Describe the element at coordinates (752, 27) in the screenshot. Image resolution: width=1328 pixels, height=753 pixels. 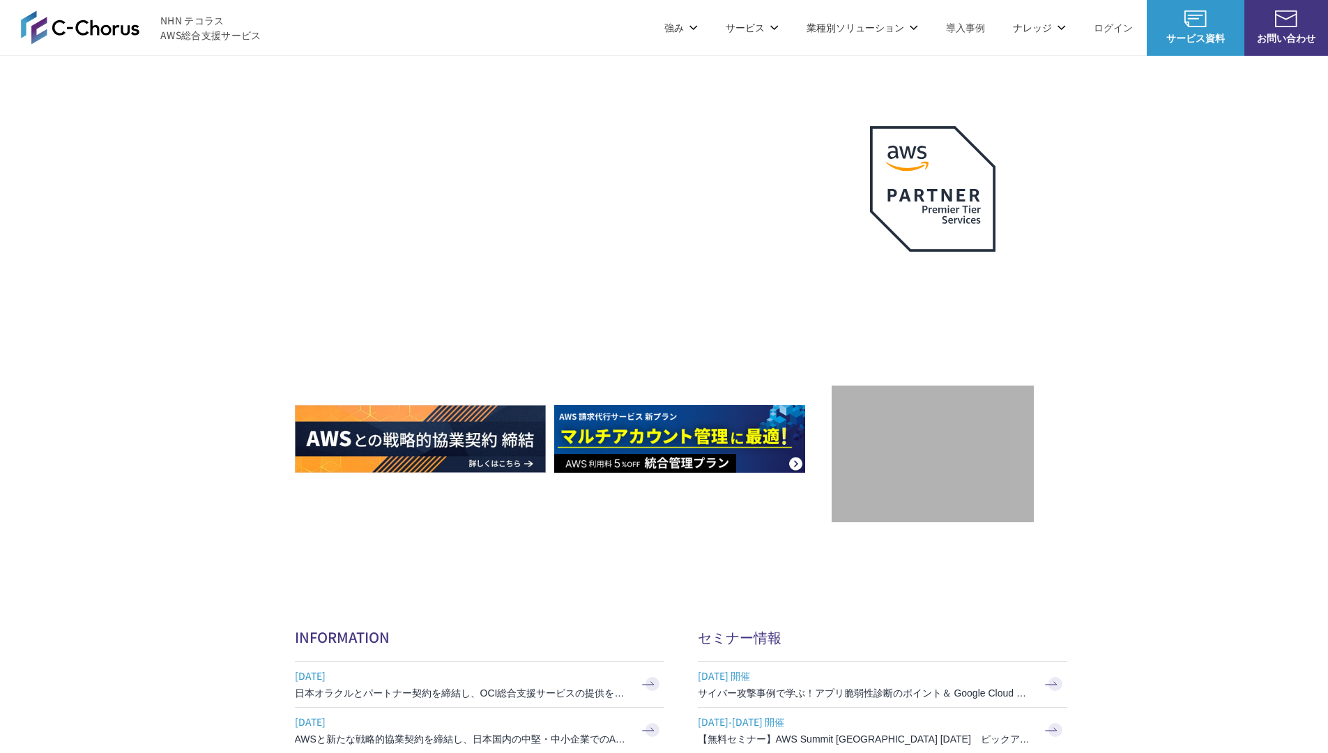
I see `p: サービス` at that location.